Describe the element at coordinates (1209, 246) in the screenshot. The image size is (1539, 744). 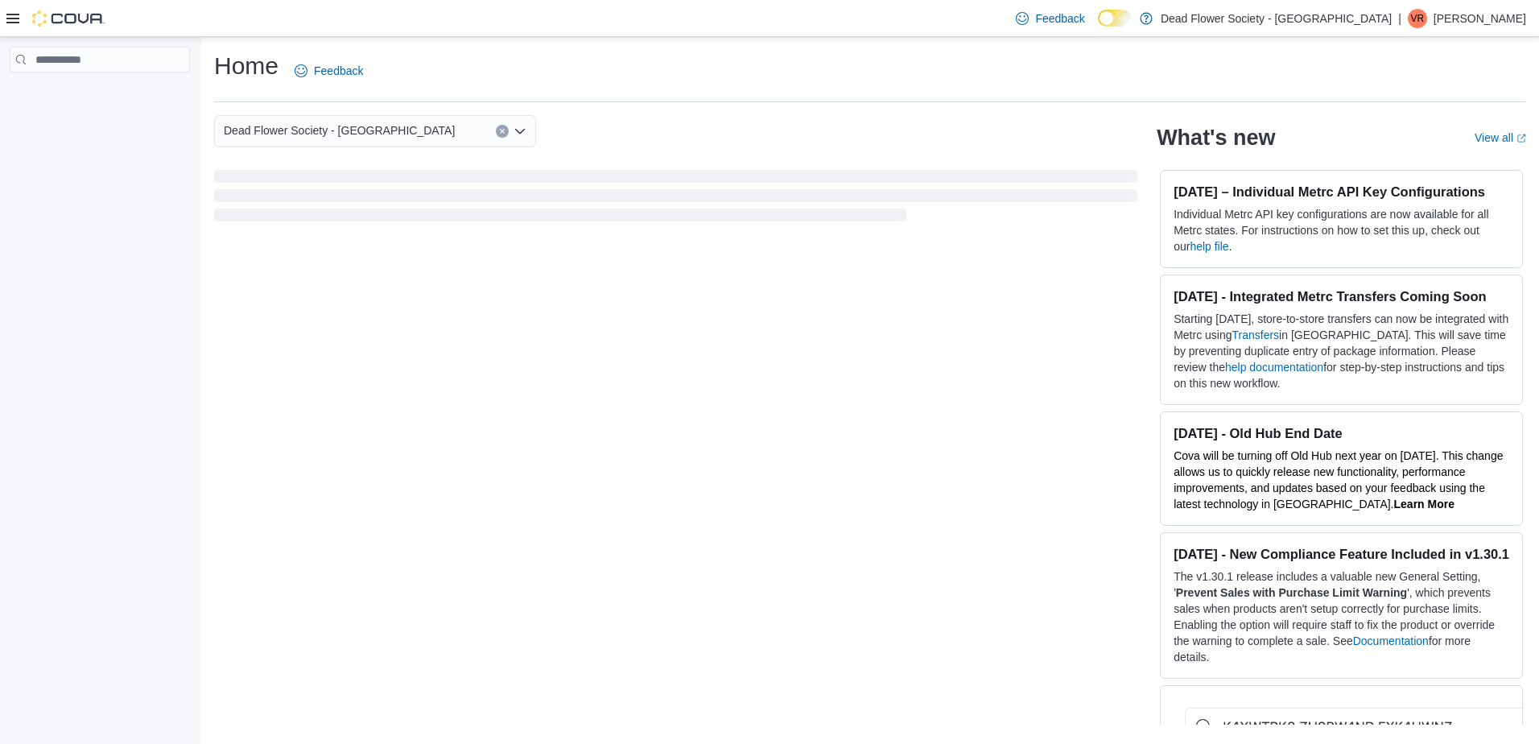
I see `a: help file` at that location.